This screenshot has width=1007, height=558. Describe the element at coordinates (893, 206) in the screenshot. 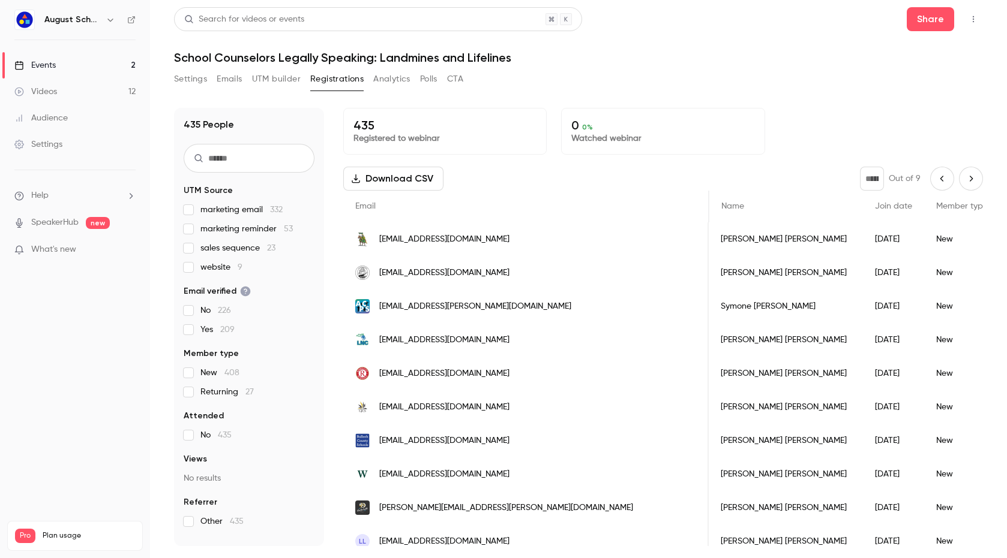

I see `span: Join date` at that location.